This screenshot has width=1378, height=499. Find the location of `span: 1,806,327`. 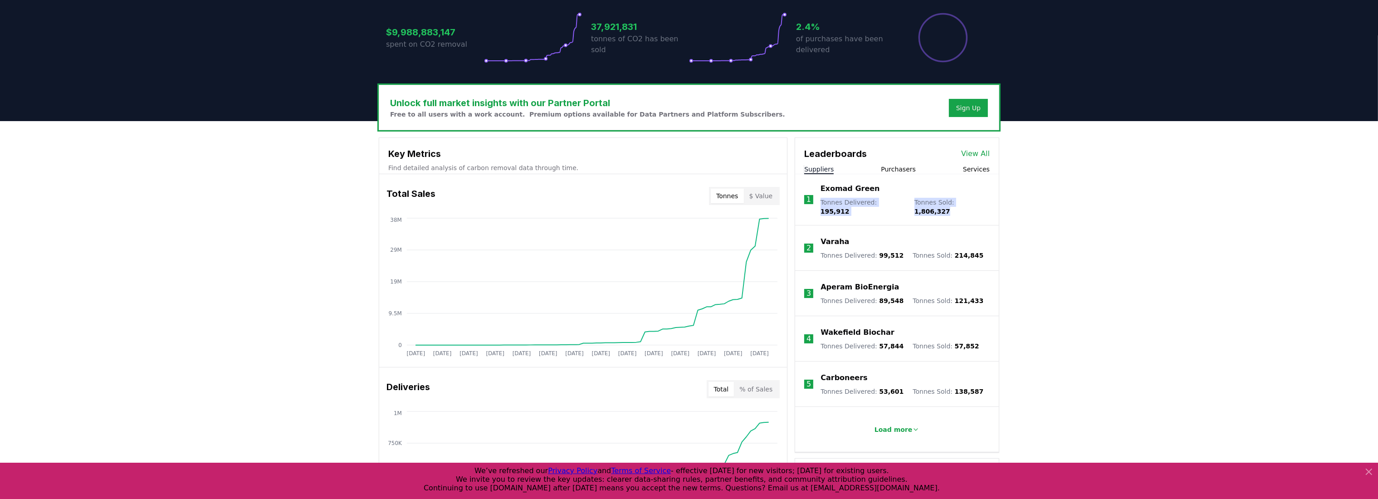

span: 1,806,327 is located at coordinates (932, 211).